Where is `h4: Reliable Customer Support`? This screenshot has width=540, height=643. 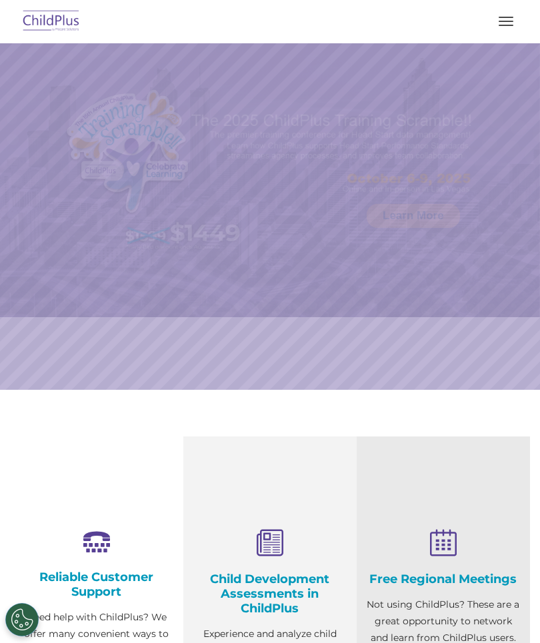 h4: Reliable Customer Support is located at coordinates (97, 585).